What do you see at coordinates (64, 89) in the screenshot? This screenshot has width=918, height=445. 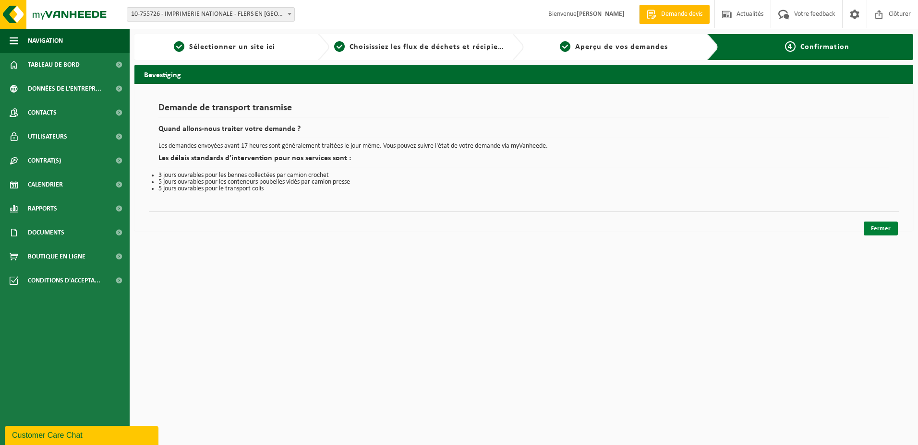 I see `span: Données de l'entrepr...` at bounding box center [64, 89].